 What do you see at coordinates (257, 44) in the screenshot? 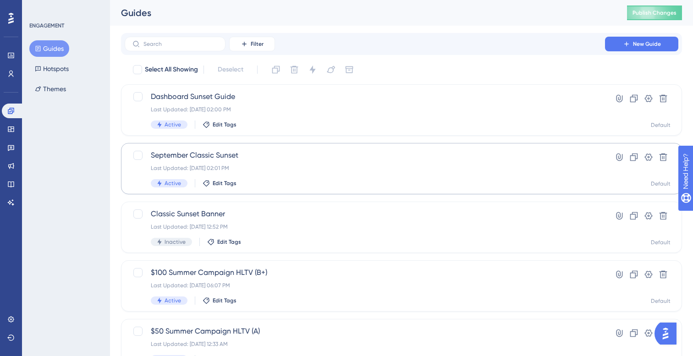
I see `span: Filter` at bounding box center [257, 44].